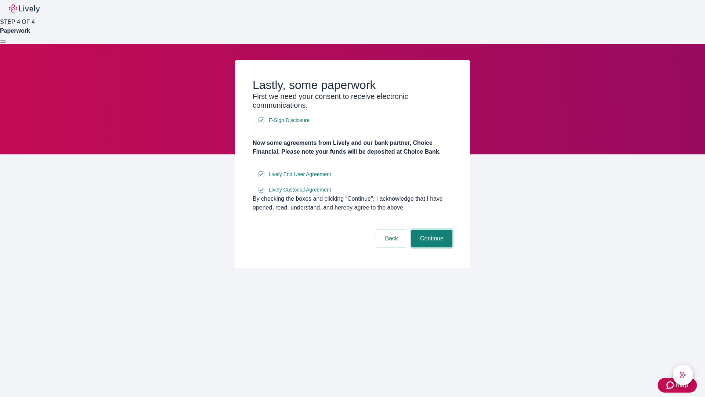  Describe the element at coordinates (300, 174) in the screenshot. I see `span: Lively End User Agreement` at that location.